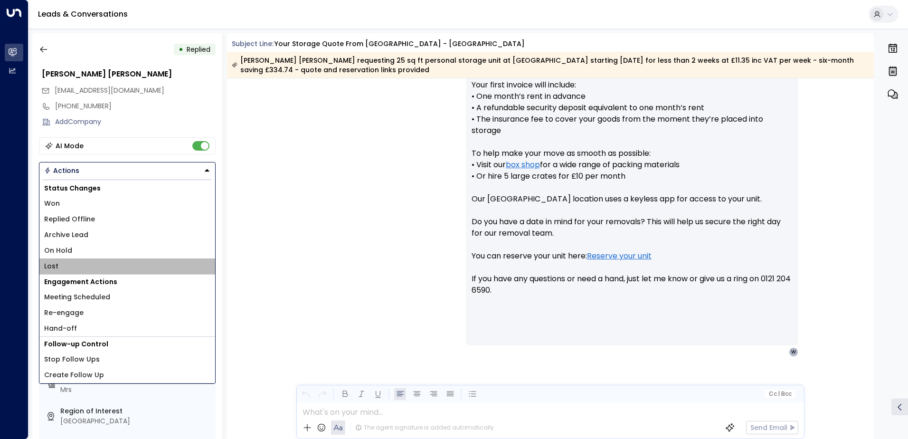 Image resolution: width=908 pixels, height=439 pixels. Describe the element at coordinates (62, 171) in the screenshot. I see `div: Actions` at that location.